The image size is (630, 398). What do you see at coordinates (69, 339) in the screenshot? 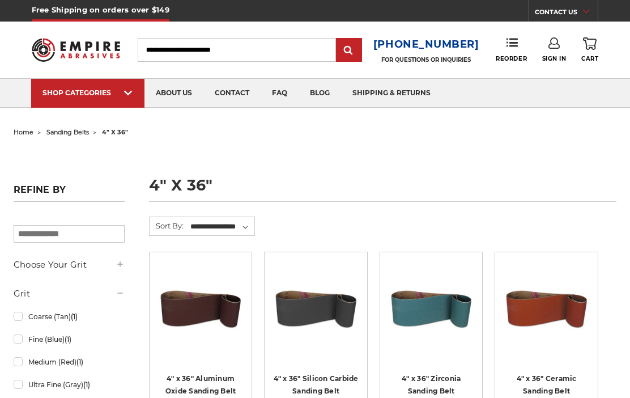
I see `a: Fine (Blue)` at bounding box center [69, 339].